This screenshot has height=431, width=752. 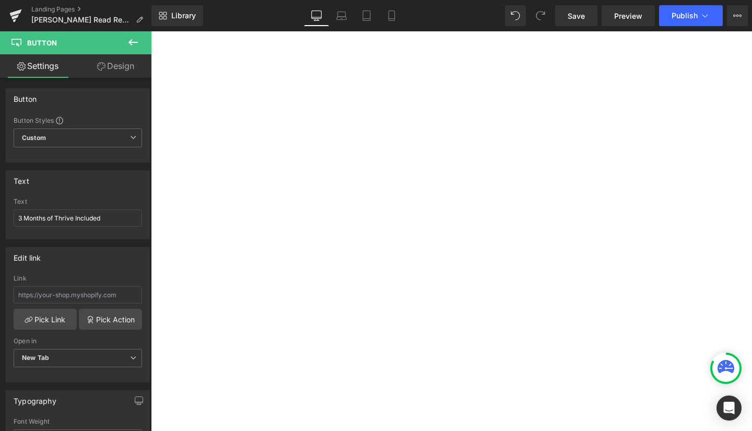 What do you see at coordinates (78, 279) in the screenshot?
I see `div: Link` at bounding box center [78, 279].